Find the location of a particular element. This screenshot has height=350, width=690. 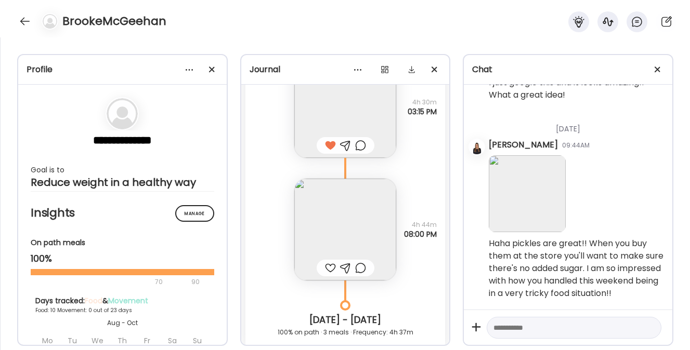

h4: BrookeMcGeehan is located at coordinates (114, 21).